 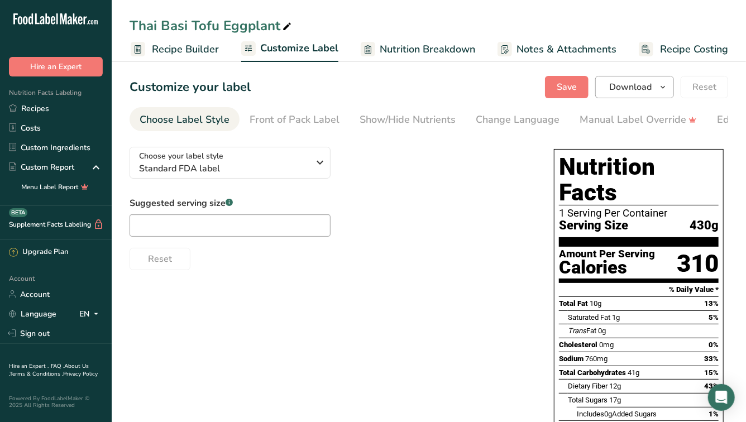 I want to click on span: 10g, so click(x=595, y=303).